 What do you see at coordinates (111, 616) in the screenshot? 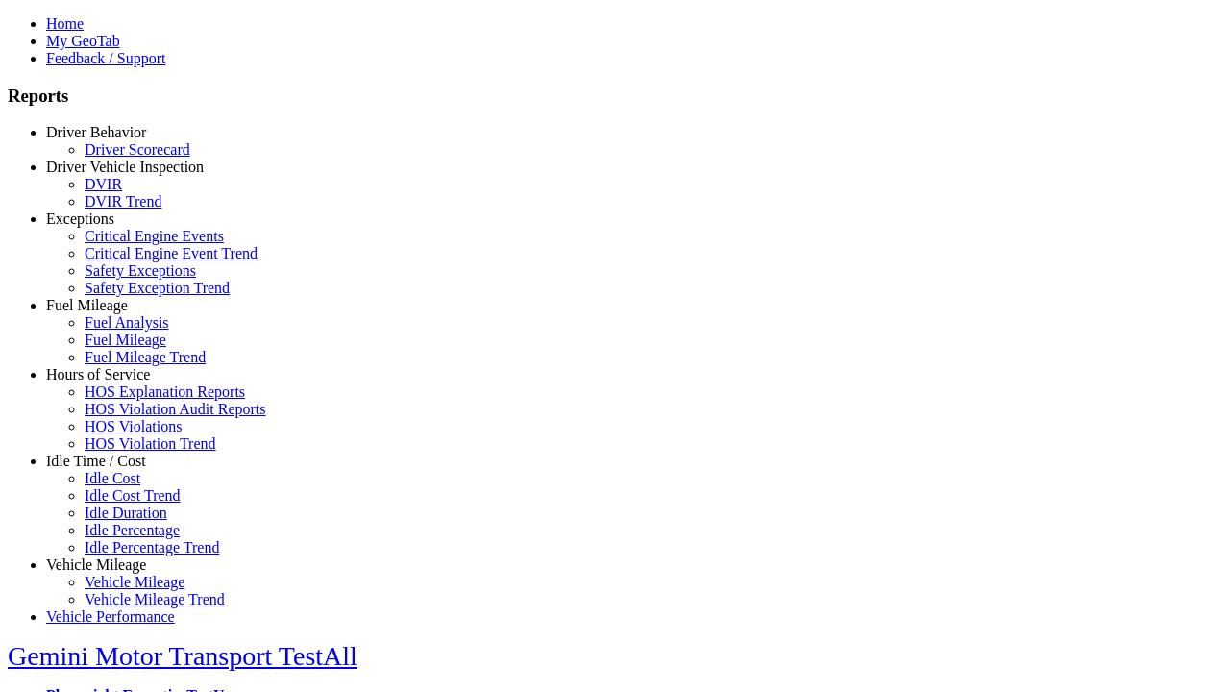
I see `a: Vehicle Performance` at bounding box center [111, 616].